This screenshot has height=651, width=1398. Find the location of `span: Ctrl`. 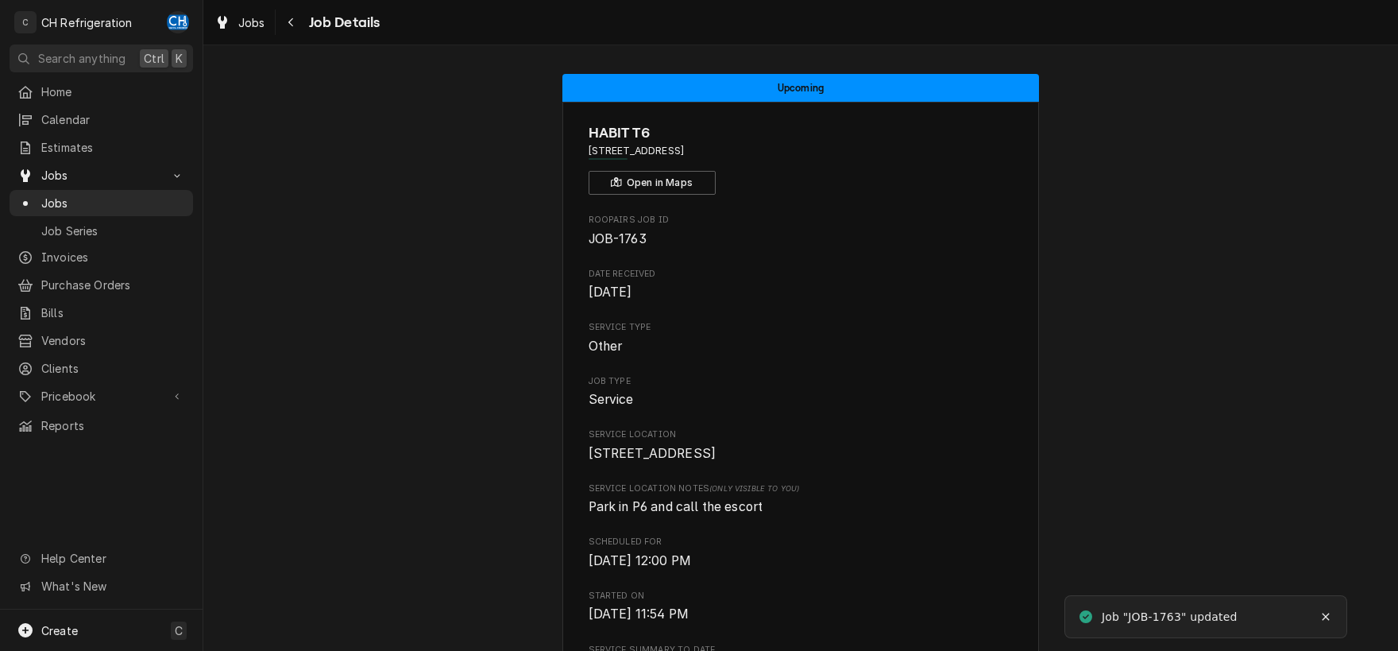

span: Ctrl is located at coordinates (154, 58).